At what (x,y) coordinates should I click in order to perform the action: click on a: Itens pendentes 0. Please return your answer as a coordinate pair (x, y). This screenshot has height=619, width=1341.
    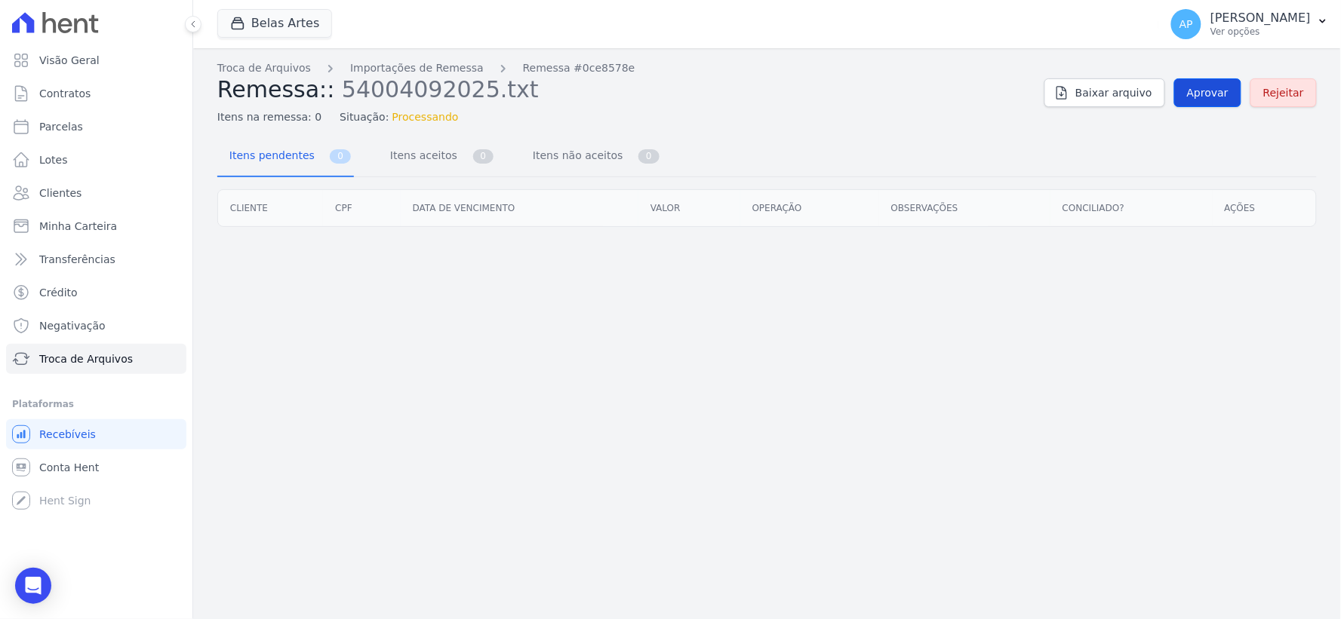
    Looking at the image, I should click on (285, 157).